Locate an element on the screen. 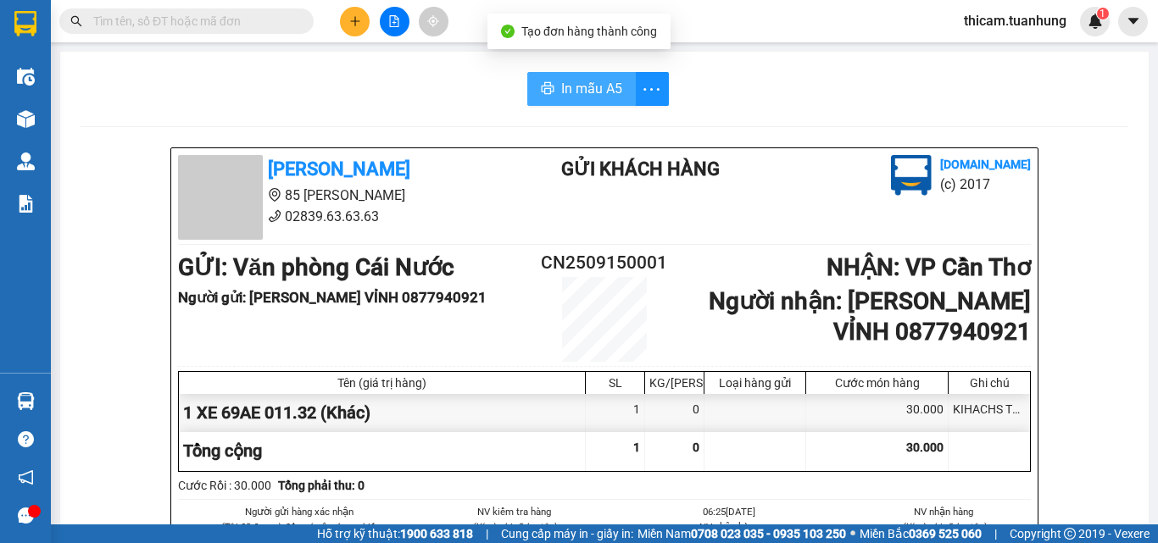 Image resolution: width=1158 pixels, height=543 pixels. span: aim is located at coordinates (433, 21).